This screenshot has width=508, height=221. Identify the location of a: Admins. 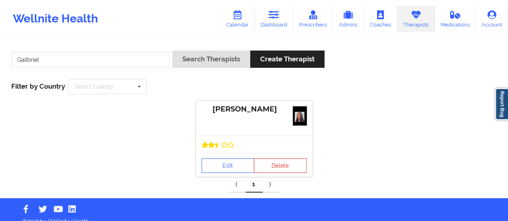
(348, 19).